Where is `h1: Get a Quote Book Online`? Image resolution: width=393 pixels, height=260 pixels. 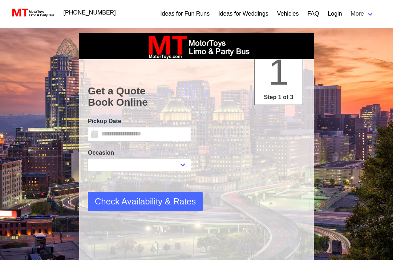 h1: Get a Quote Book Online is located at coordinates (196, 97).